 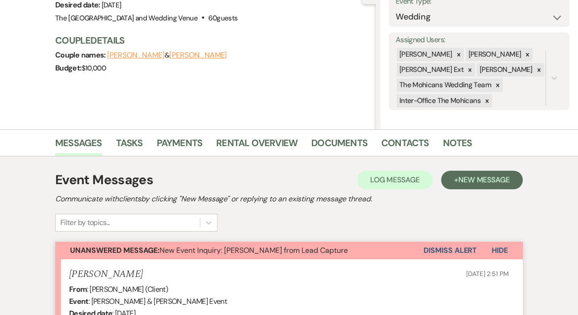 I want to click on span: New Message, so click(x=484, y=179).